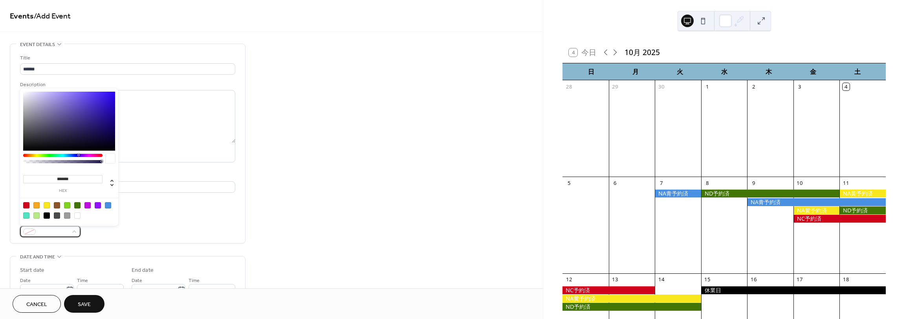  What do you see at coordinates (707, 86) in the screenshot?
I see `div: 1` at bounding box center [707, 86].